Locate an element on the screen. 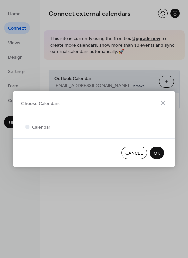 The width and height of the screenshot is (188, 258). span: Choose Calendars is located at coordinates (40, 103).